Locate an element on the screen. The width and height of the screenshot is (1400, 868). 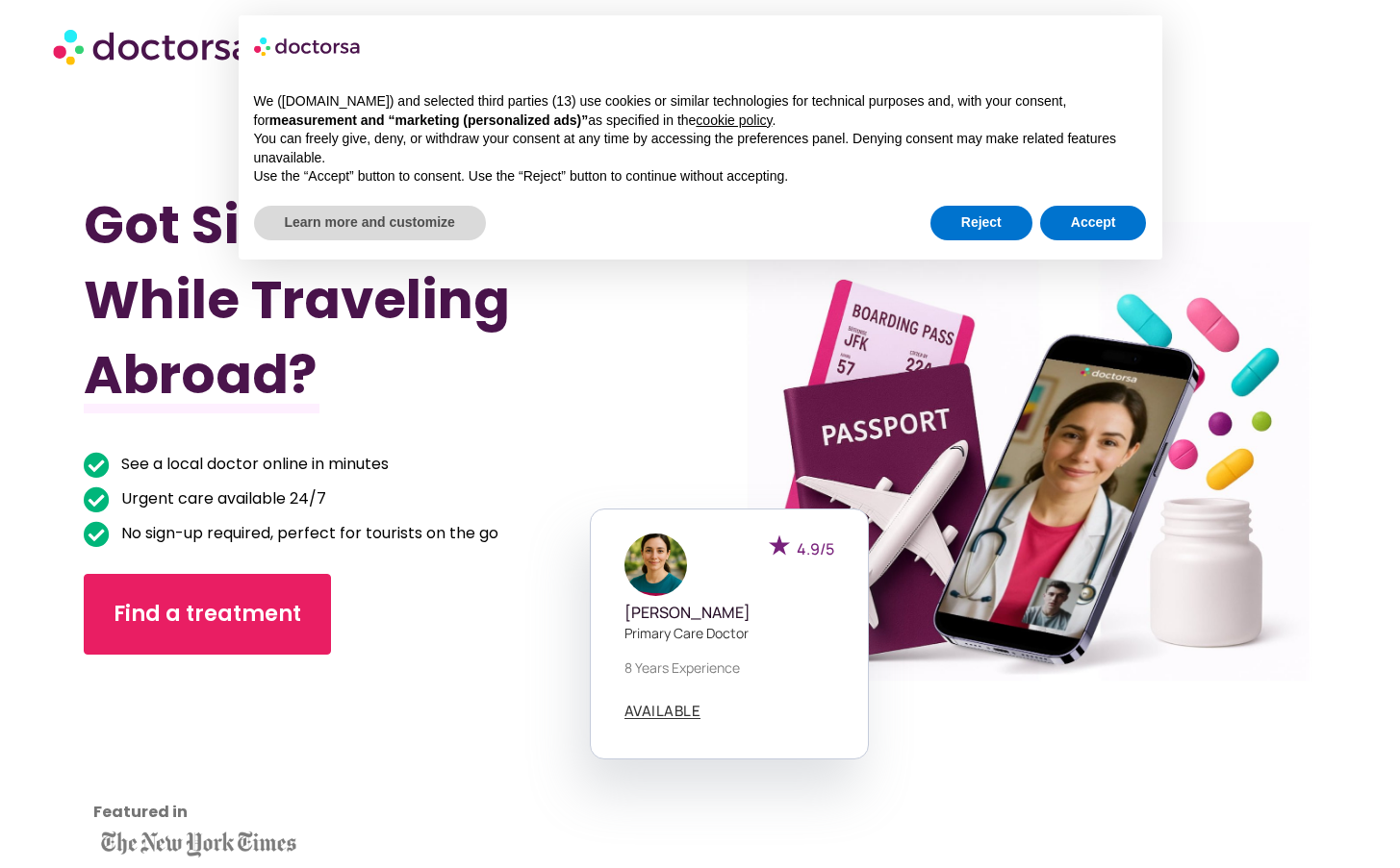
a: cookie policy is located at coordinates (733, 120).